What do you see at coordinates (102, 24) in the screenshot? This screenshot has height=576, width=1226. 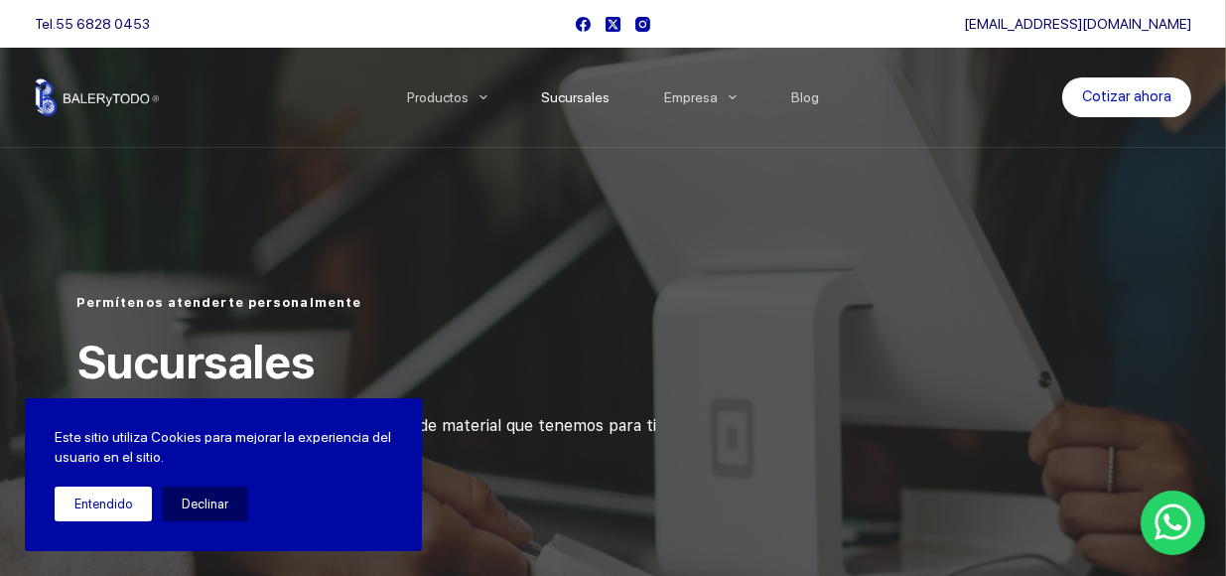 I see `a: 55 6828 0453` at bounding box center [102, 24].